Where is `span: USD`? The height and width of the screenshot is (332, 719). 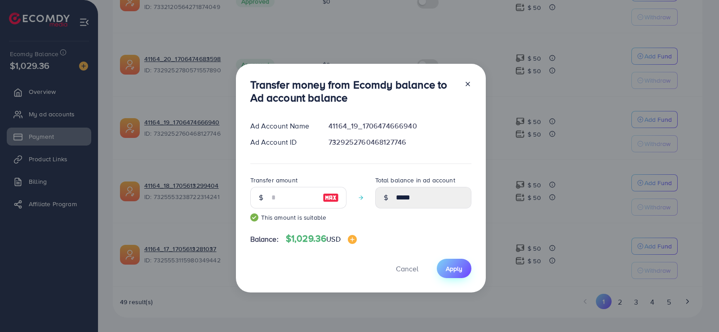 span: USD is located at coordinates (333, 239).